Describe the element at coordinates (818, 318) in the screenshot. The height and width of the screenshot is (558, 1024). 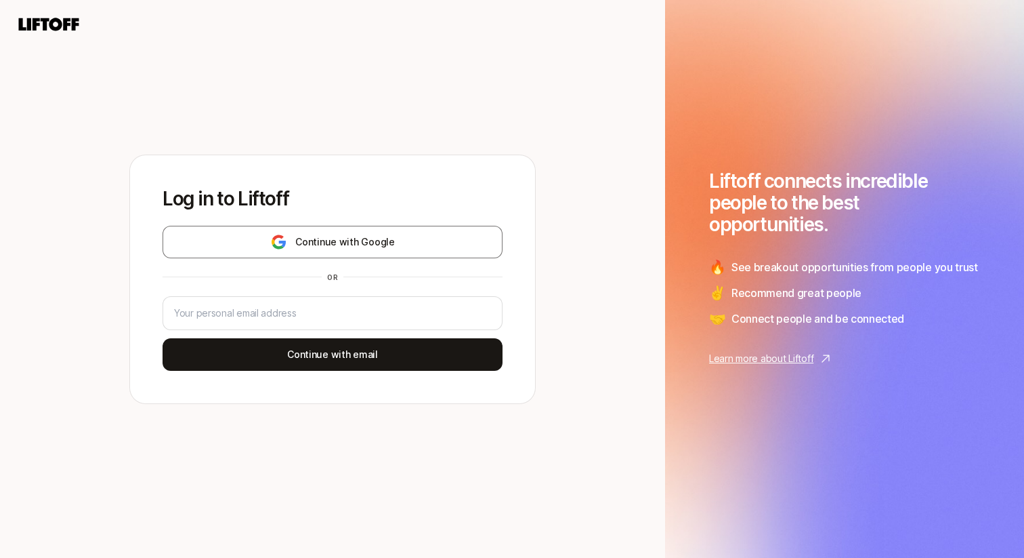
I see `span: Connect people and be connected` at that location.